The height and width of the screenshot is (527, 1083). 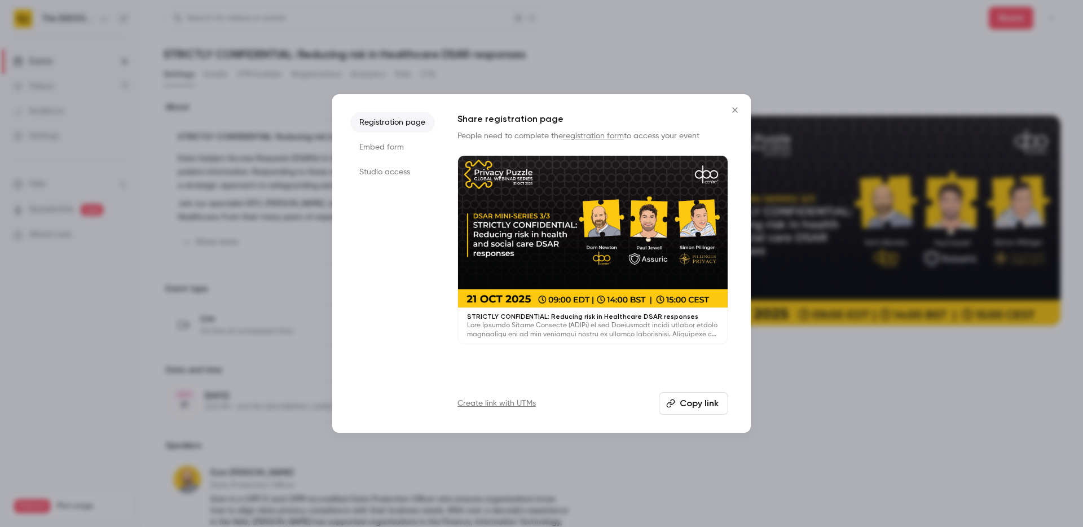 What do you see at coordinates (593, 136) in the screenshot?
I see `a: registration form` at bounding box center [593, 136].